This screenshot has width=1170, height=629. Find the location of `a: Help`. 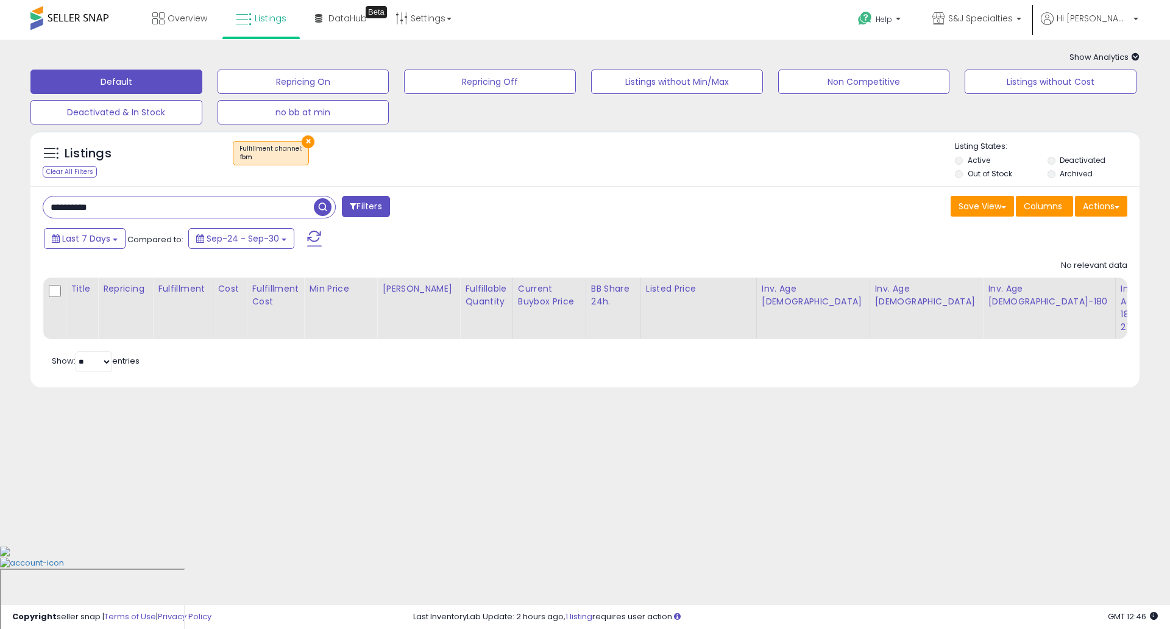

a: Help is located at coordinates (881, 21).